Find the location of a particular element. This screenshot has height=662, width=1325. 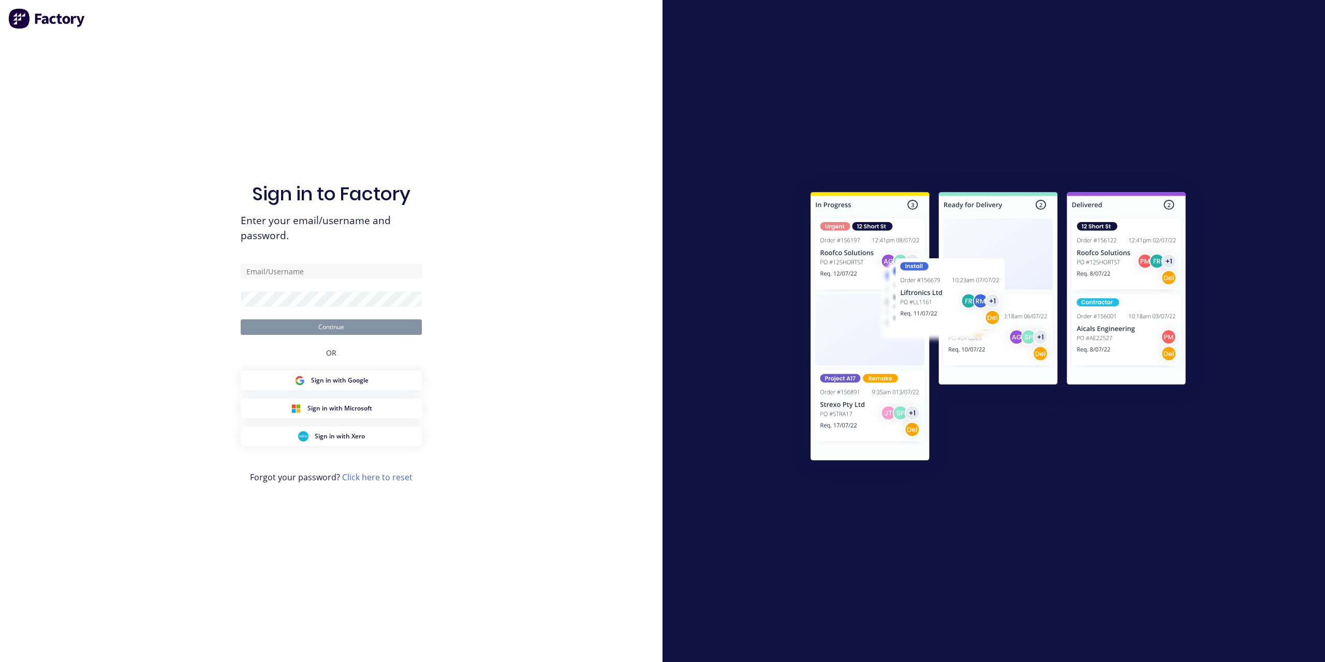

button: Continue is located at coordinates (331, 327).